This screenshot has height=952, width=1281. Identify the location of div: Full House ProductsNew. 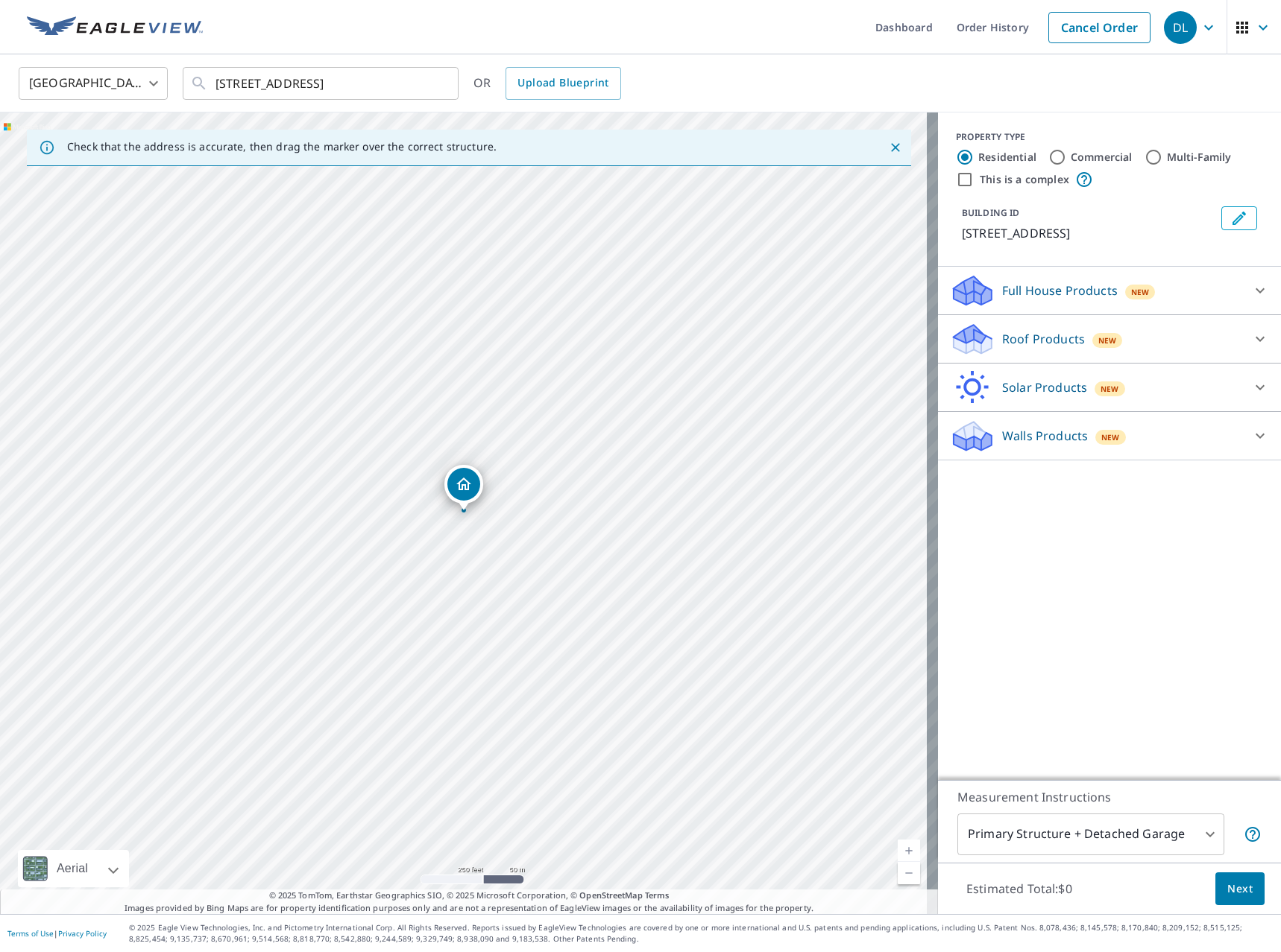
(1109, 290).